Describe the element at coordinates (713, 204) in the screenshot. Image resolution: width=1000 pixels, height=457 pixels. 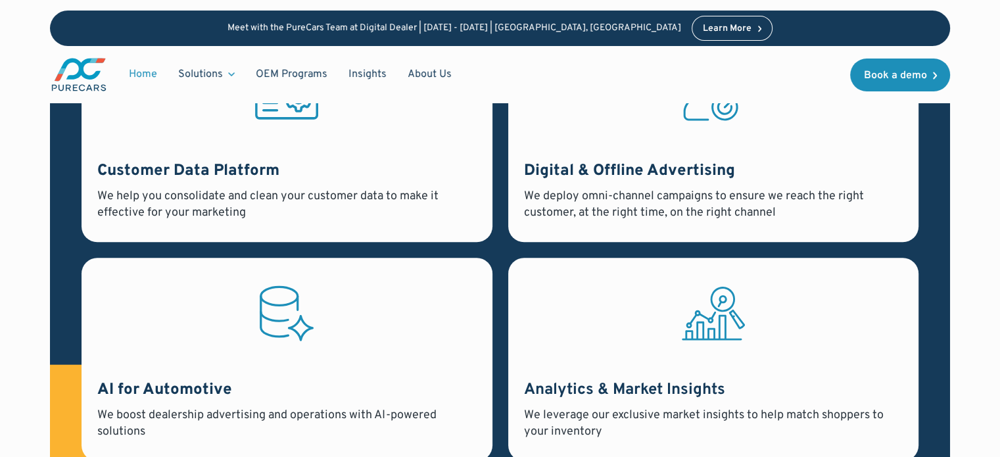
I see `div: We deploy omni-channel campaigns to ensure we reach the right customer, at the right time, on the...` at that location.